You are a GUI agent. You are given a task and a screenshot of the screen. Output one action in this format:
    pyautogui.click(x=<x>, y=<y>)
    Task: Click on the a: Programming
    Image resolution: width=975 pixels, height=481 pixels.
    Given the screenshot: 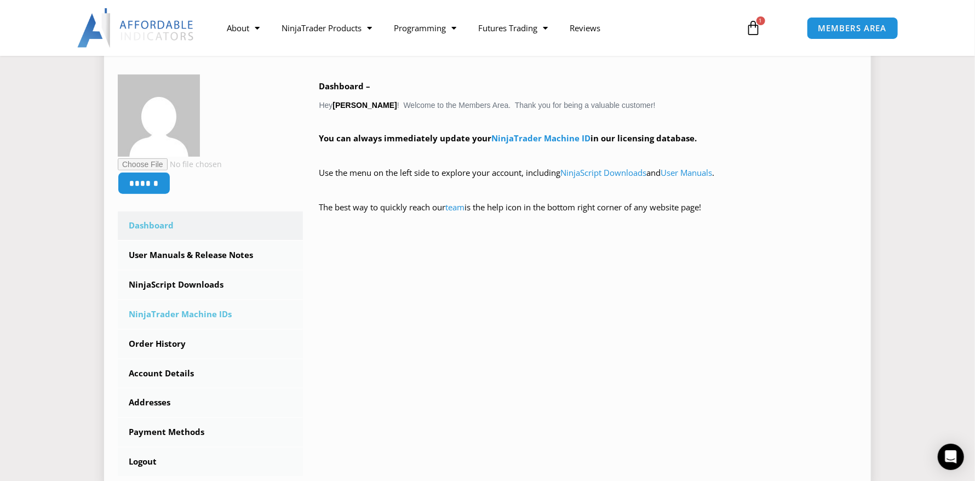 What is the action you would take?
    pyautogui.click(x=425, y=28)
    